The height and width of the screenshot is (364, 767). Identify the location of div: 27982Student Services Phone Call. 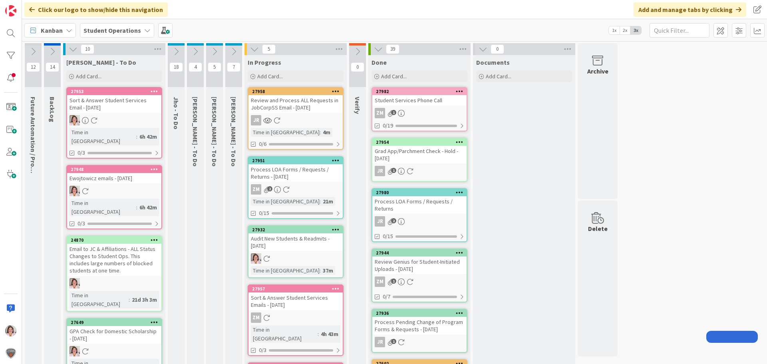
(419, 97).